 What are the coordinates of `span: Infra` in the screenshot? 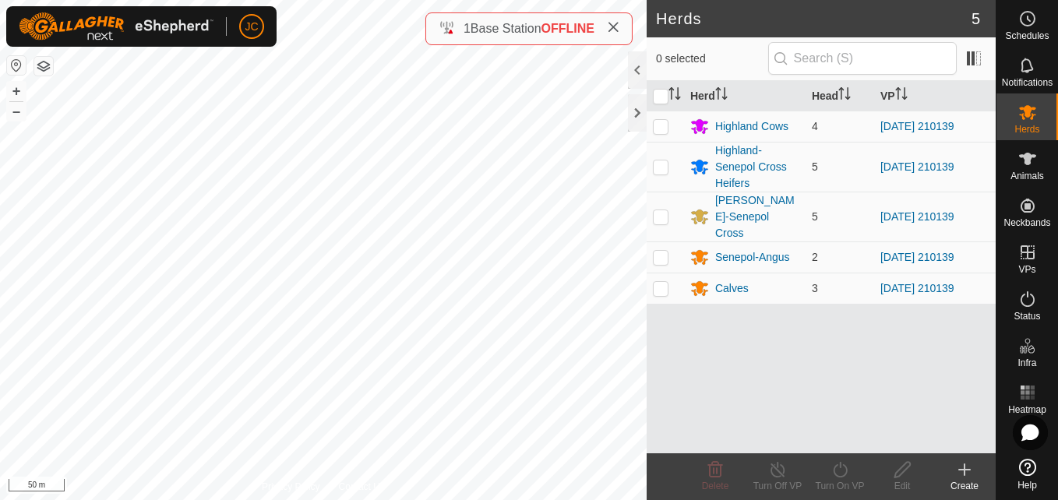 It's located at (1027, 363).